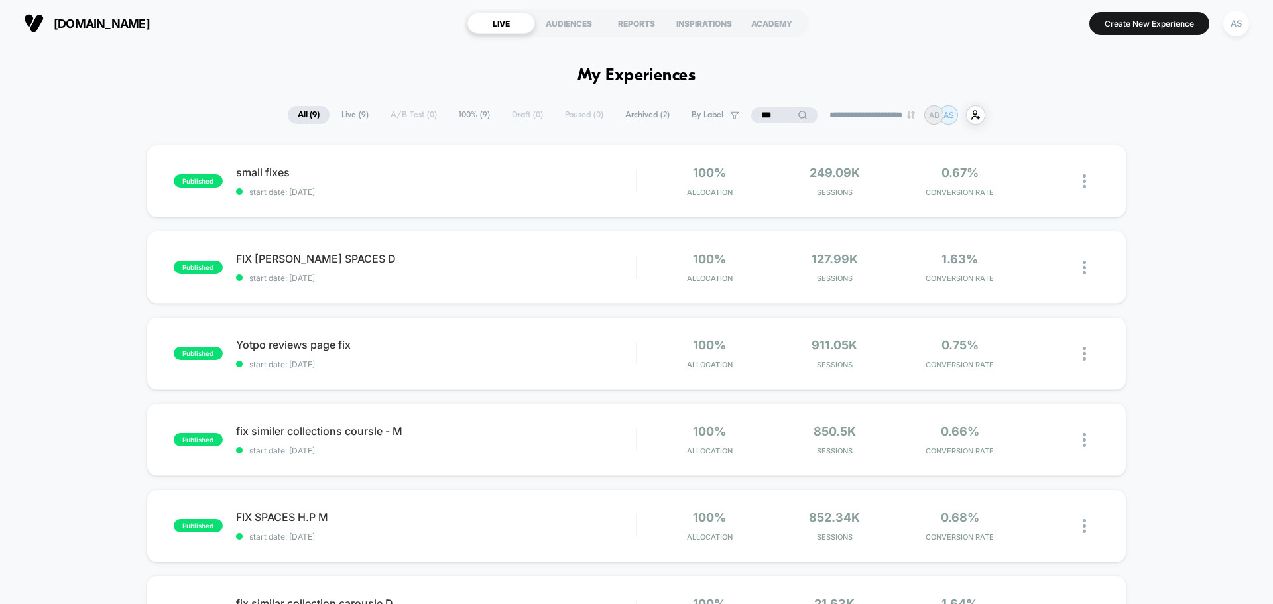  What do you see at coordinates (708, 115) in the screenshot?
I see `span: By Label` at bounding box center [708, 115].